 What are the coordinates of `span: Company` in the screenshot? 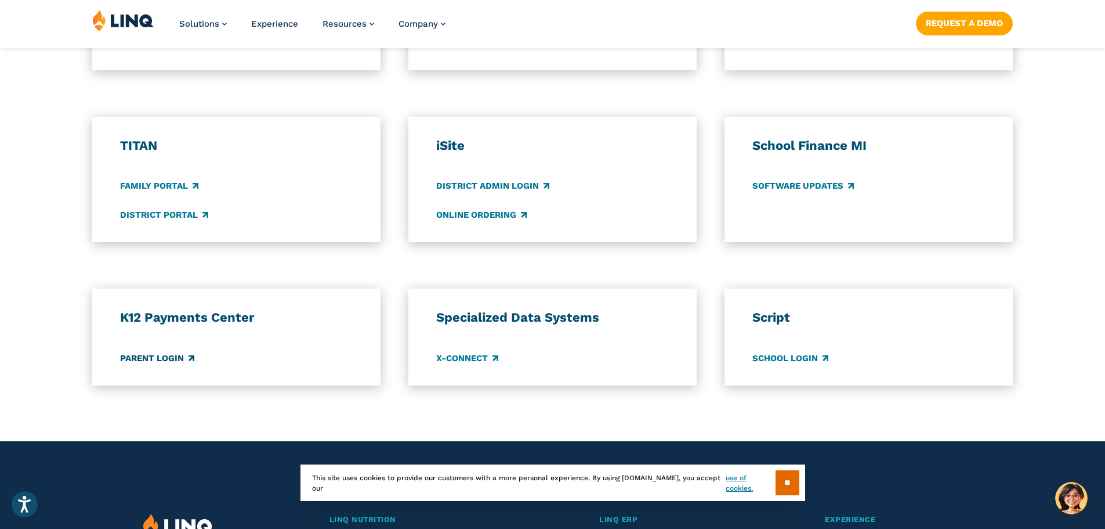 It's located at (418, 24).